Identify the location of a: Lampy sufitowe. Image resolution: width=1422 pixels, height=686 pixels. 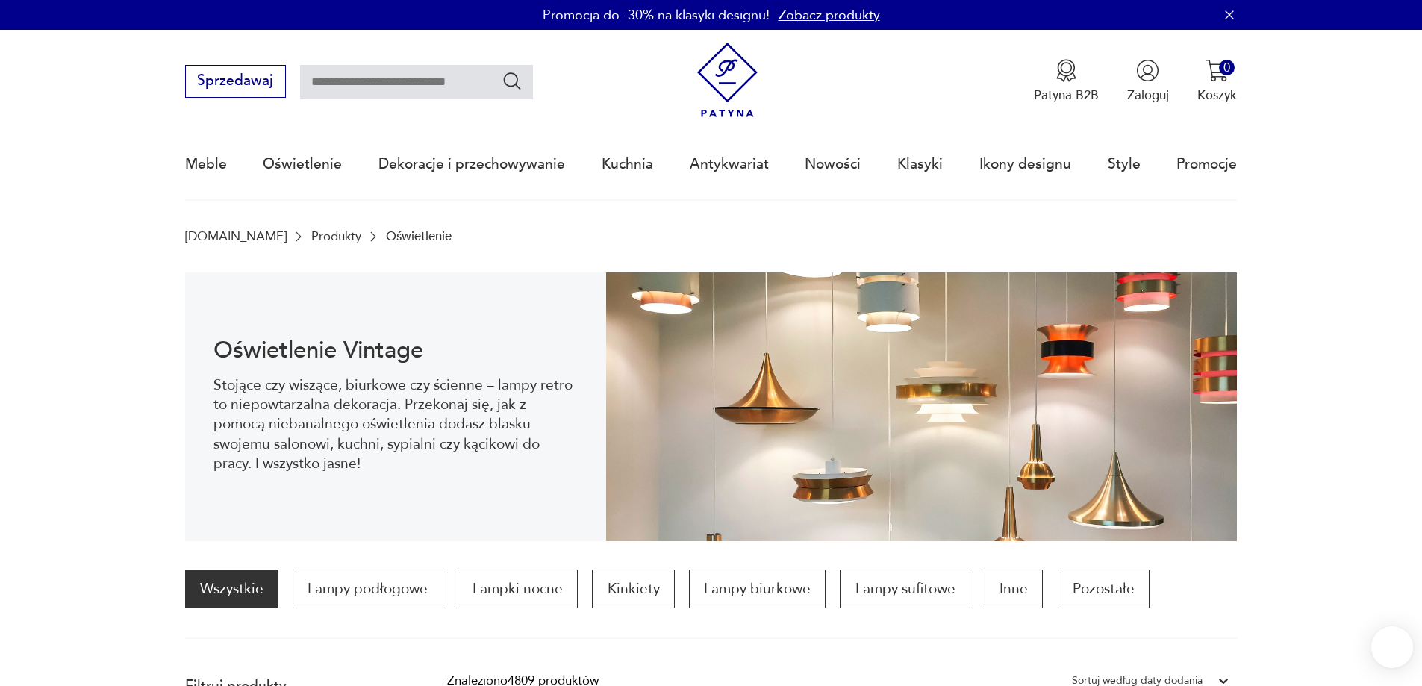
(904, 589).